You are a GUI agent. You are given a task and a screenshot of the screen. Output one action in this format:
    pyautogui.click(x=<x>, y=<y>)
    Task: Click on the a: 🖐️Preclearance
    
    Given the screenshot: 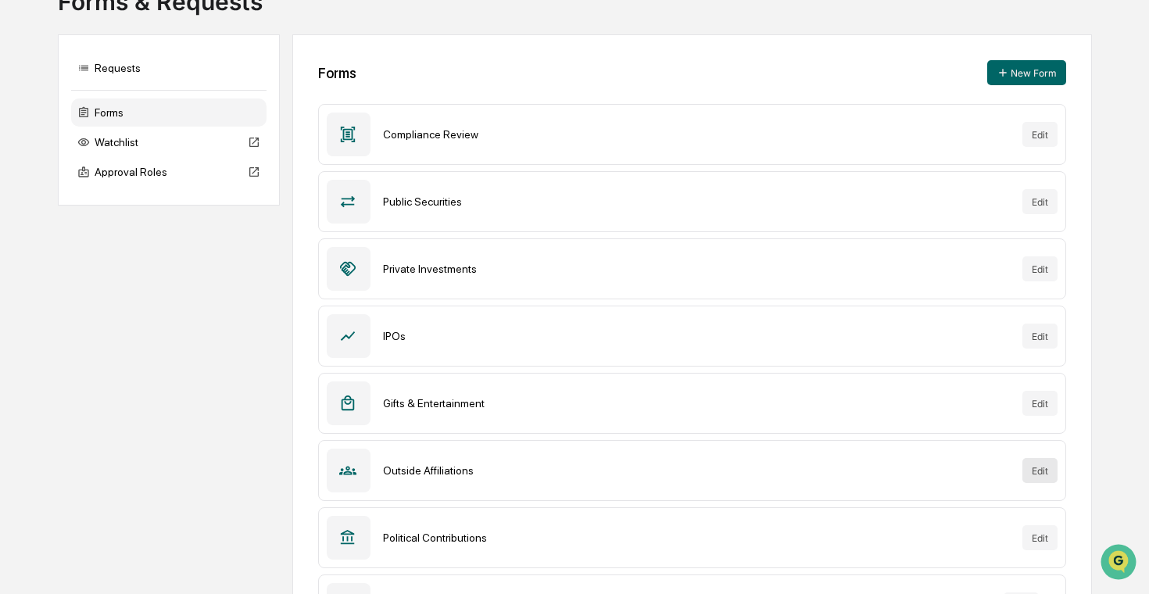 What is the action you would take?
    pyautogui.click(x=58, y=327)
    